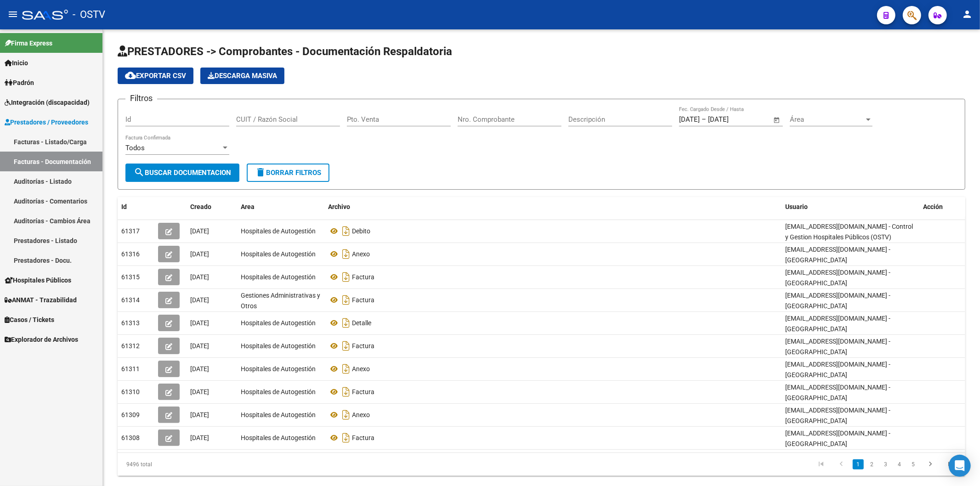 This screenshot has width=980, height=486. I want to click on datatable-header-cell: Area, so click(281, 207).